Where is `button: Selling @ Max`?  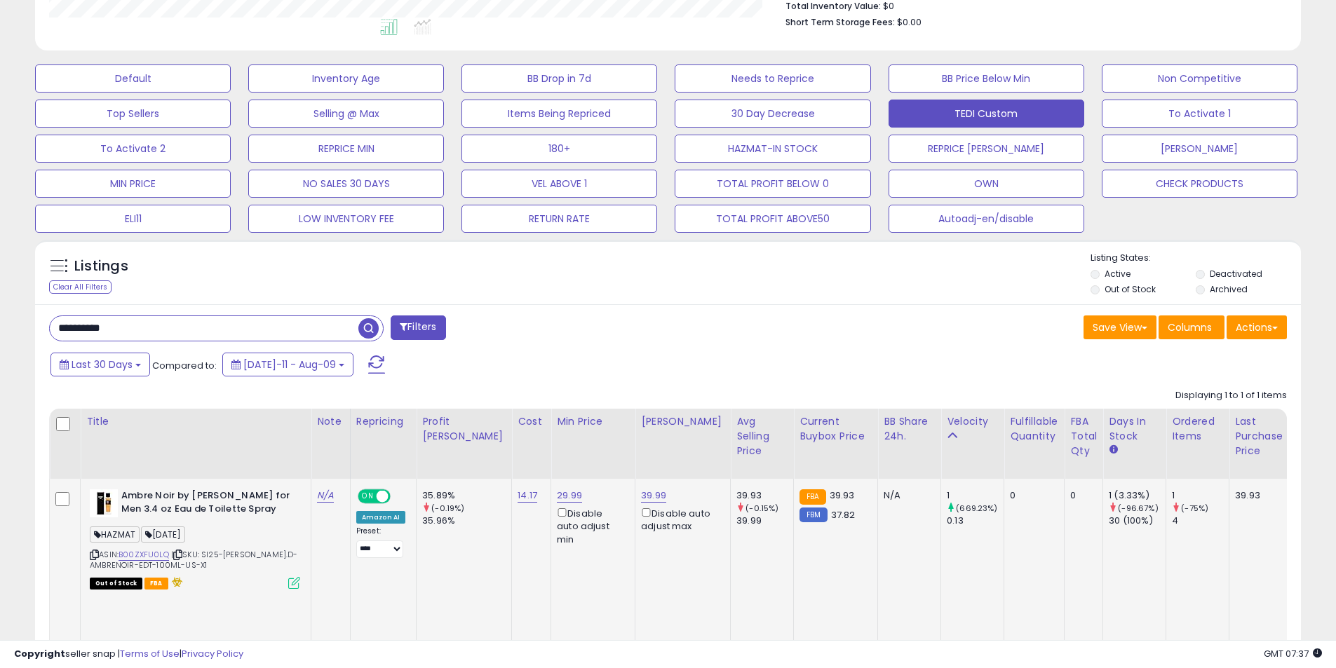
button: Selling @ Max is located at coordinates (346, 114).